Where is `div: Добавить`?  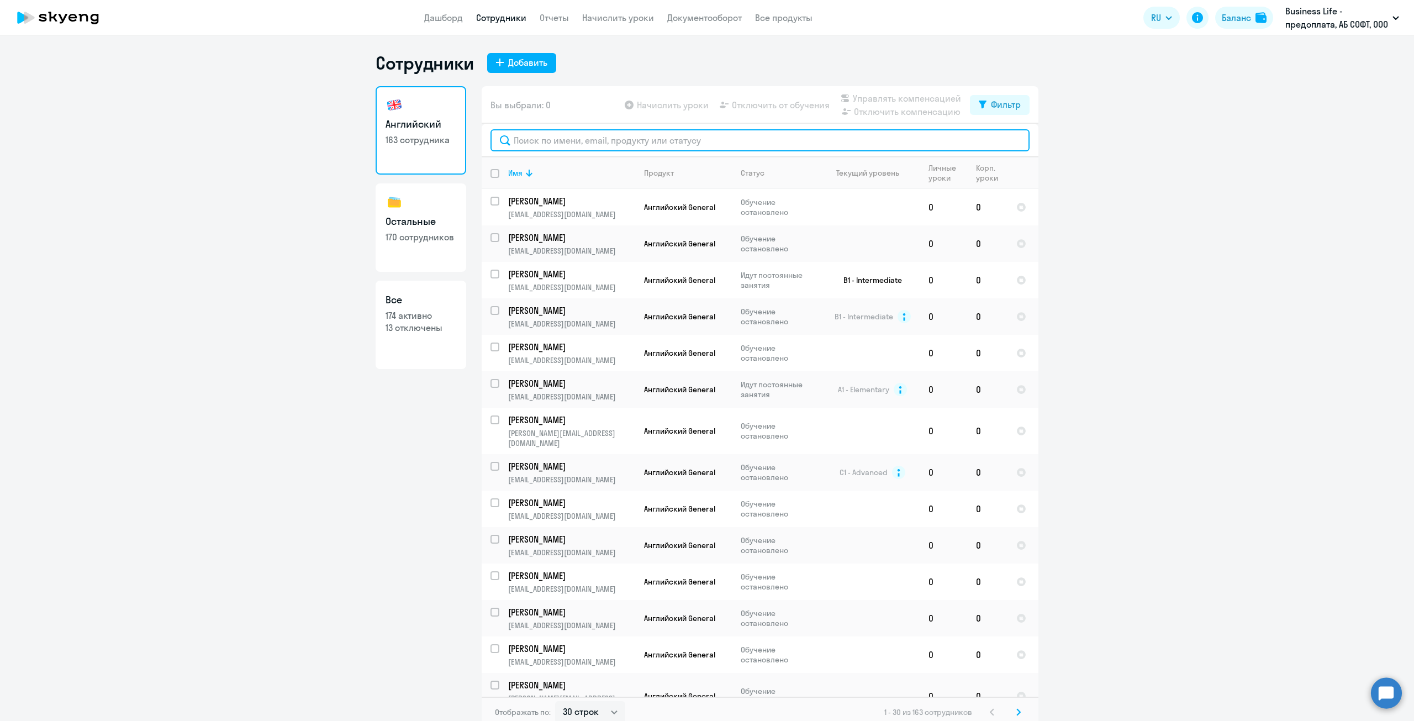
div: Добавить is located at coordinates (528, 62).